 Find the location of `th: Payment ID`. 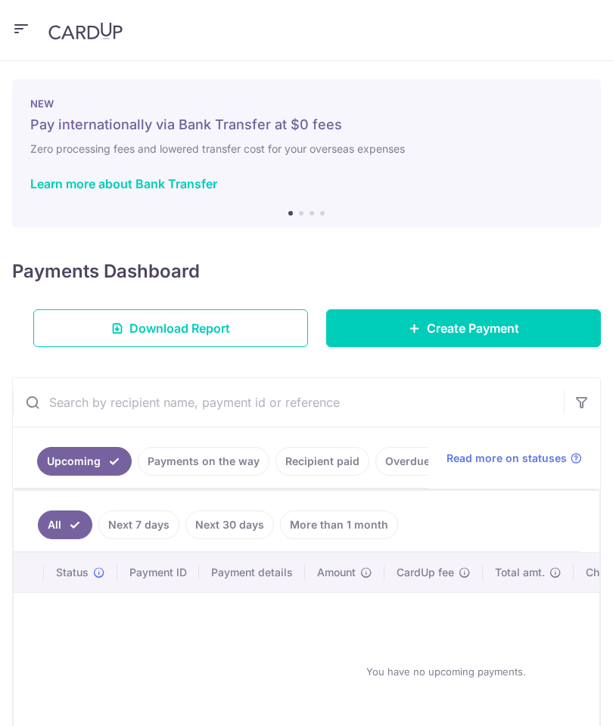

th: Payment ID is located at coordinates (158, 573).